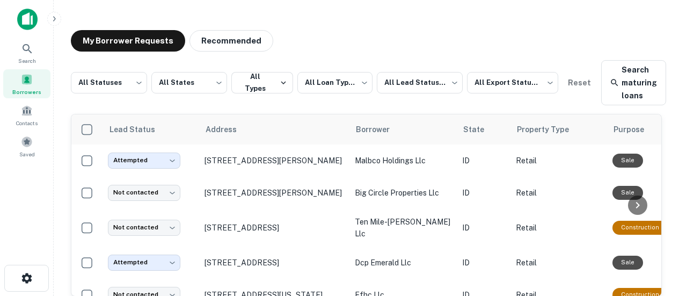 This screenshot has height=296, width=679. What do you see at coordinates (580, 83) in the screenshot?
I see `button: Reset` at bounding box center [580, 83].